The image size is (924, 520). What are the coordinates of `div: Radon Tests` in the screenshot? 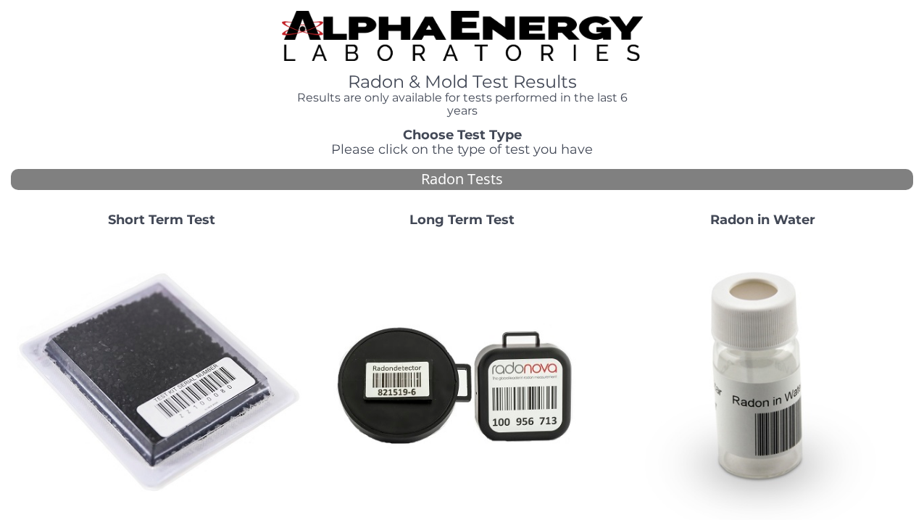 It's located at (462, 179).